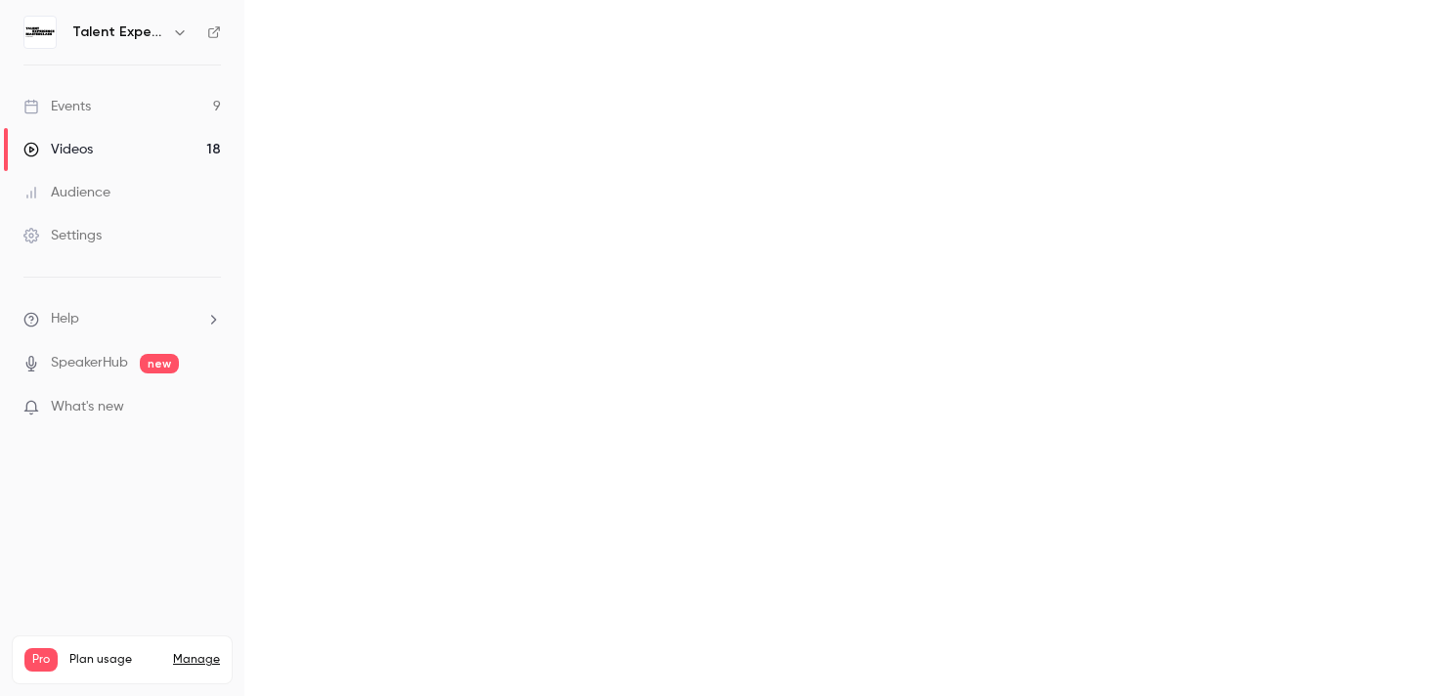 The image size is (1437, 696). Describe the element at coordinates (115, 660) in the screenshot. I see `span: Plan usage` at that location.